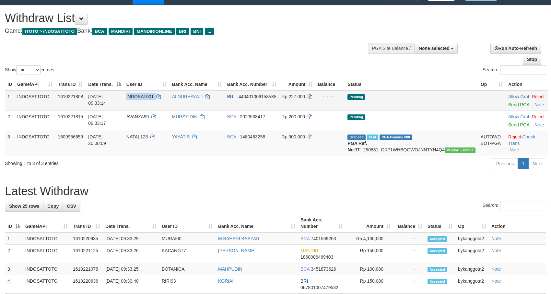 This screenshot has height=294, width=551. I want to click on span: Show 25 rows, so click(24, 206).